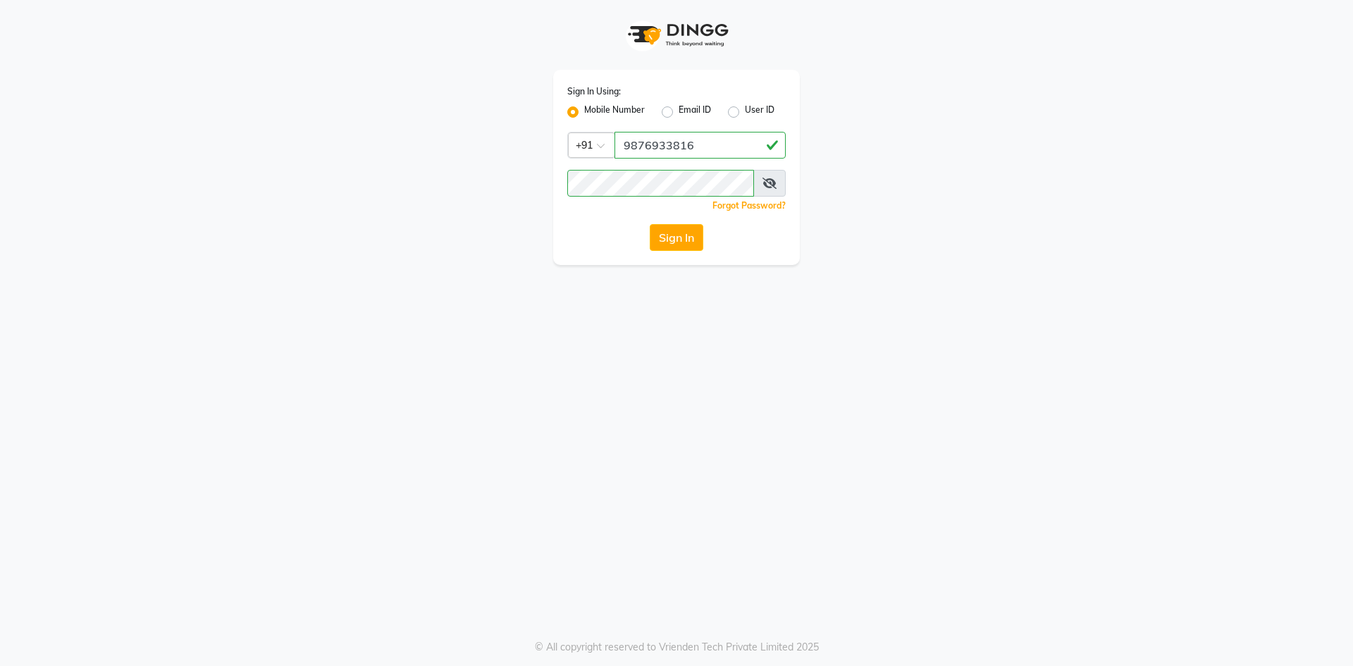 The height and width of the screenshot is (666, 1353). Describe the element at coordinates (594, 92) in the screenshot. I see `label: Sign In Using:` at that location.